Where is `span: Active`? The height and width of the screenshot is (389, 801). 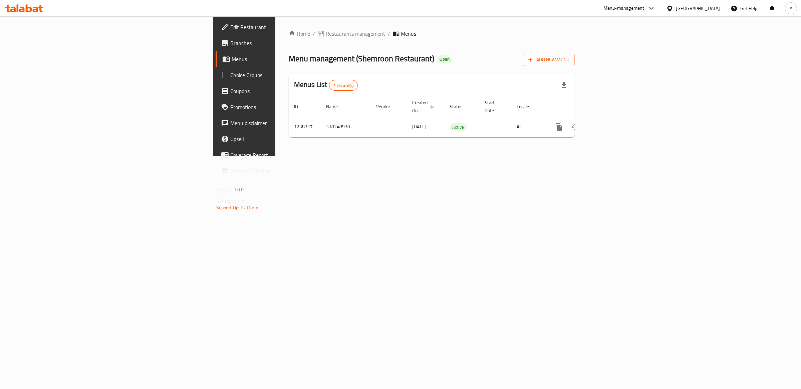
span: Active is located at coordinates (458, 127).